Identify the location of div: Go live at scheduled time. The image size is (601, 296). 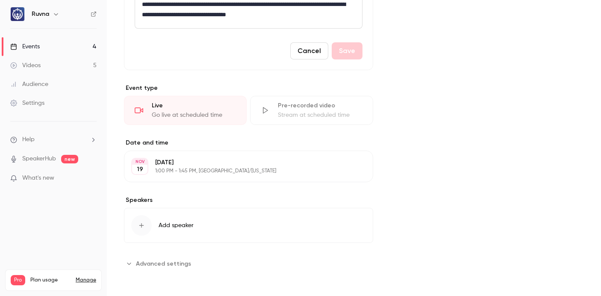
(194, 115).